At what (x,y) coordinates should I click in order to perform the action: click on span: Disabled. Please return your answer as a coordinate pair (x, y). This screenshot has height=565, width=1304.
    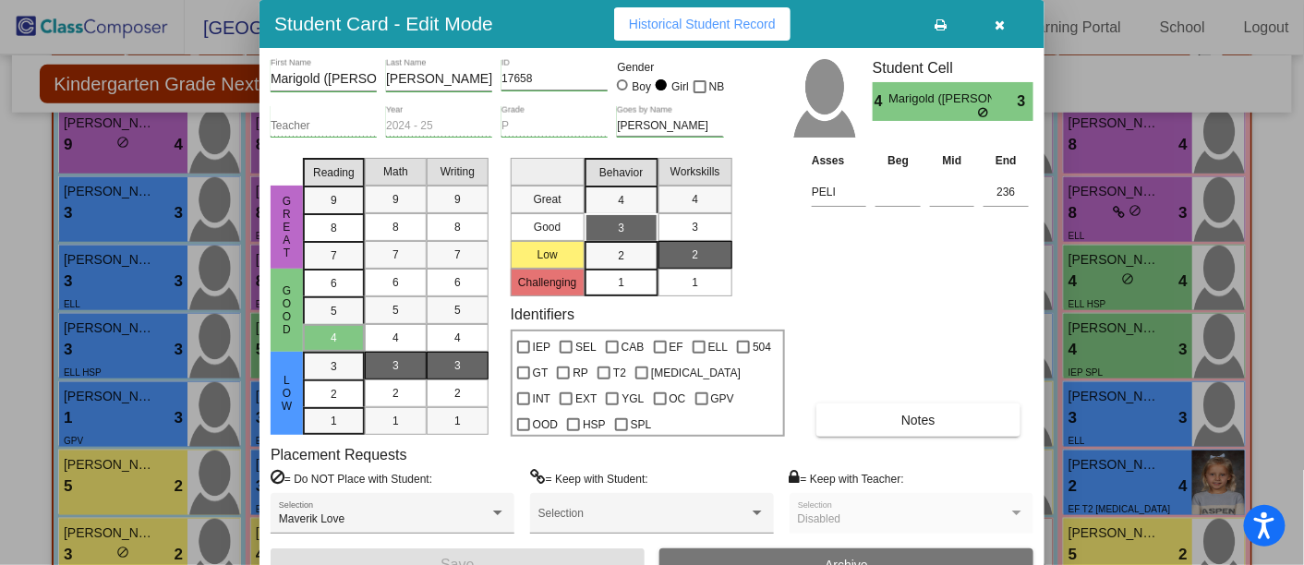
    Looking at the image, I should click on (819, 519).